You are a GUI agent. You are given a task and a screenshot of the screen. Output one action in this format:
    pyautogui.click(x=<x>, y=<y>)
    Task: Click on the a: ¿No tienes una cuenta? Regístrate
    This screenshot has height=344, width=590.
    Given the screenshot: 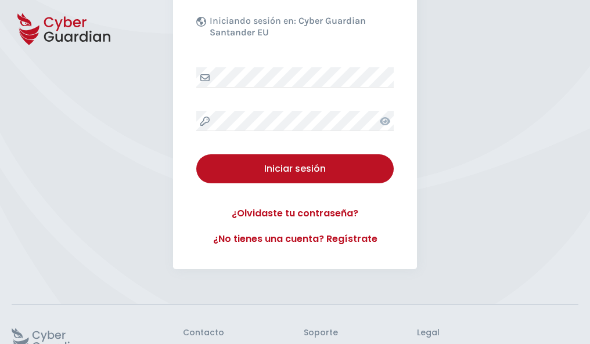 What is the action you would take?
    pyautogui.click(x=295, y=239)
    